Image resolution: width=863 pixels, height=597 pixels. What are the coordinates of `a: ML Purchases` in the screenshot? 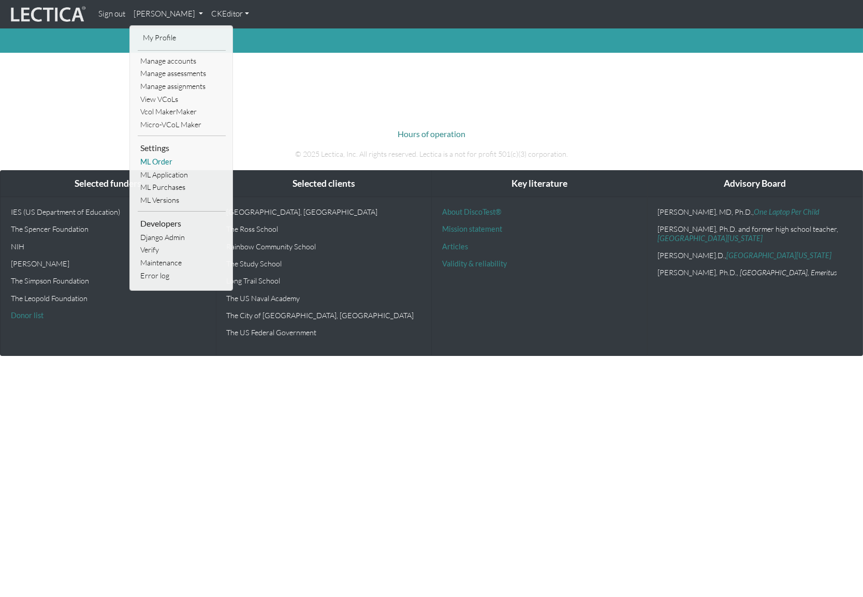 It's located at (182, 187).